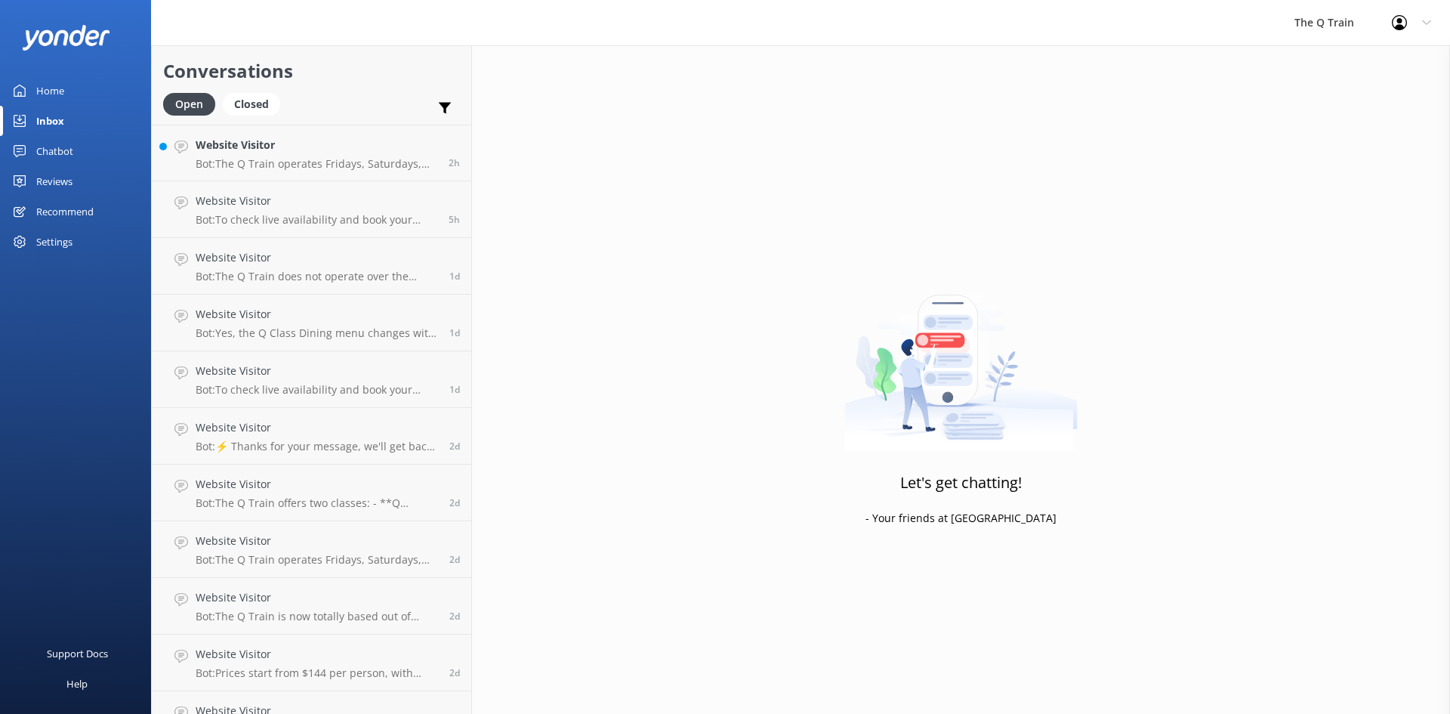  I want to click on p: Bot: ⚡ Thanks for your message, we'll get back to you as soon as we can. You're also welcome to k..., so click(317, 446).